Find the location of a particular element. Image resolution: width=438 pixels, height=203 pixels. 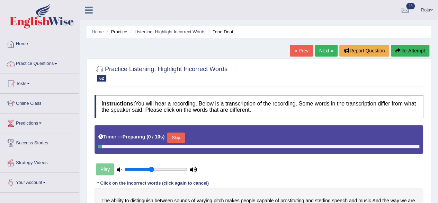

a: Practice Questions is located at coordinates (40, 63).